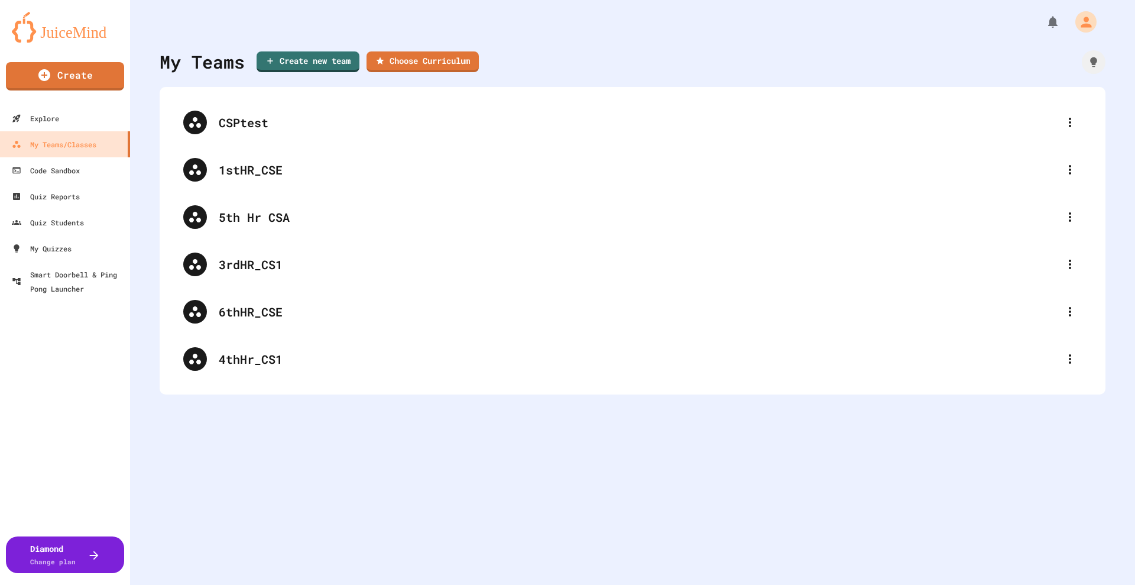  I want to click on div: Diamond, so click(53, 554).